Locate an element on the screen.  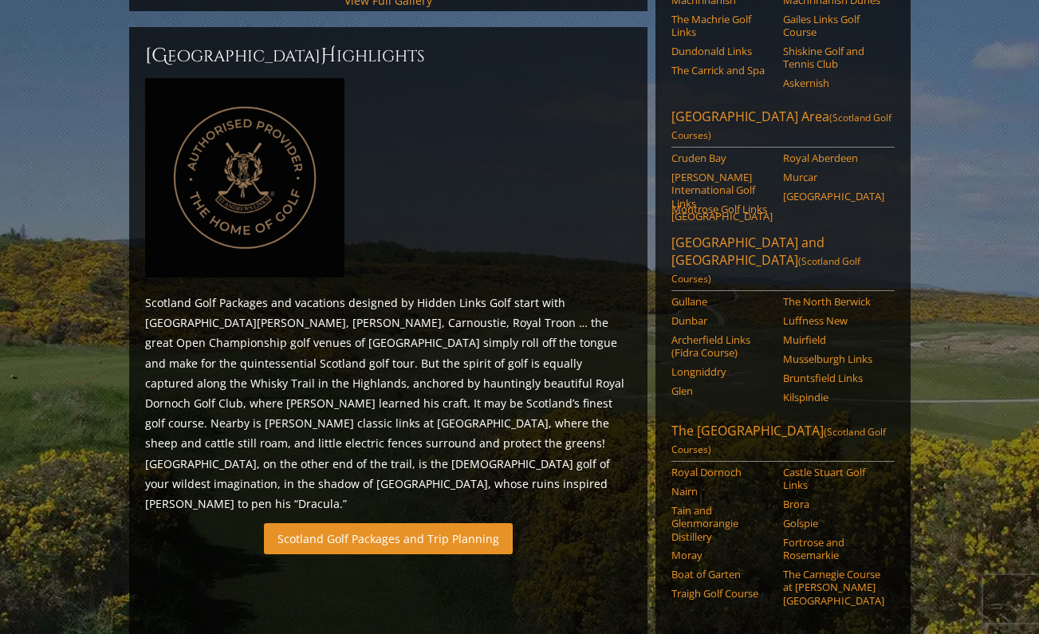
a: Castle Stuart Golf Links is located at coordinates (833, 478).